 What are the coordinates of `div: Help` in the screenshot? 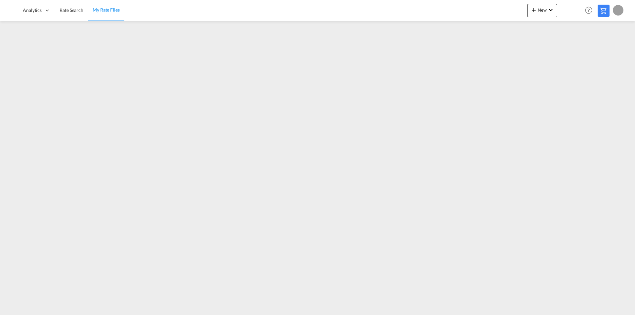 It's located at (590, 11).